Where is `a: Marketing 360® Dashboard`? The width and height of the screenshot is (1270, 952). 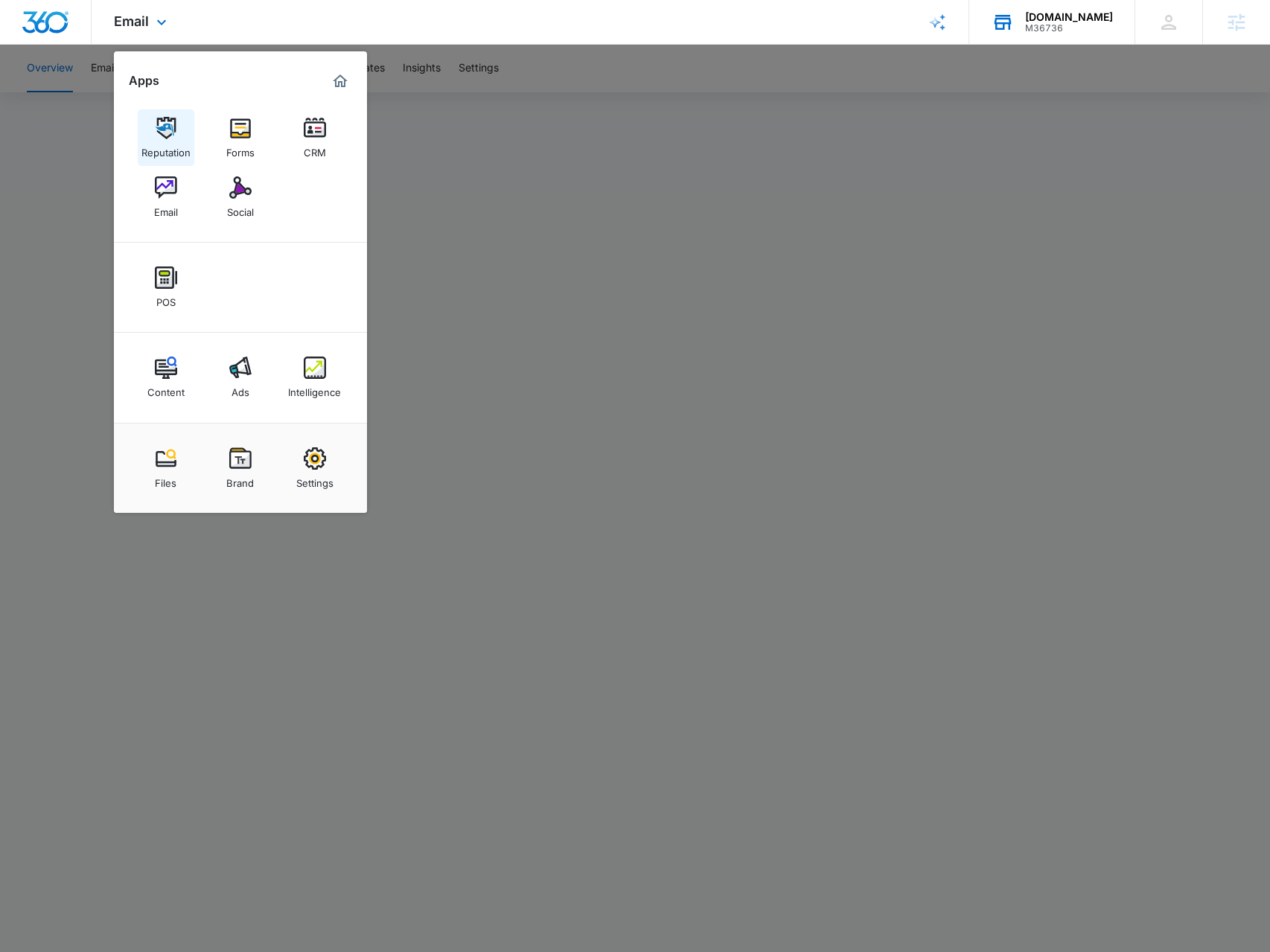 a: Marketing 360® Dashboard is located at coordinates (340, 81).